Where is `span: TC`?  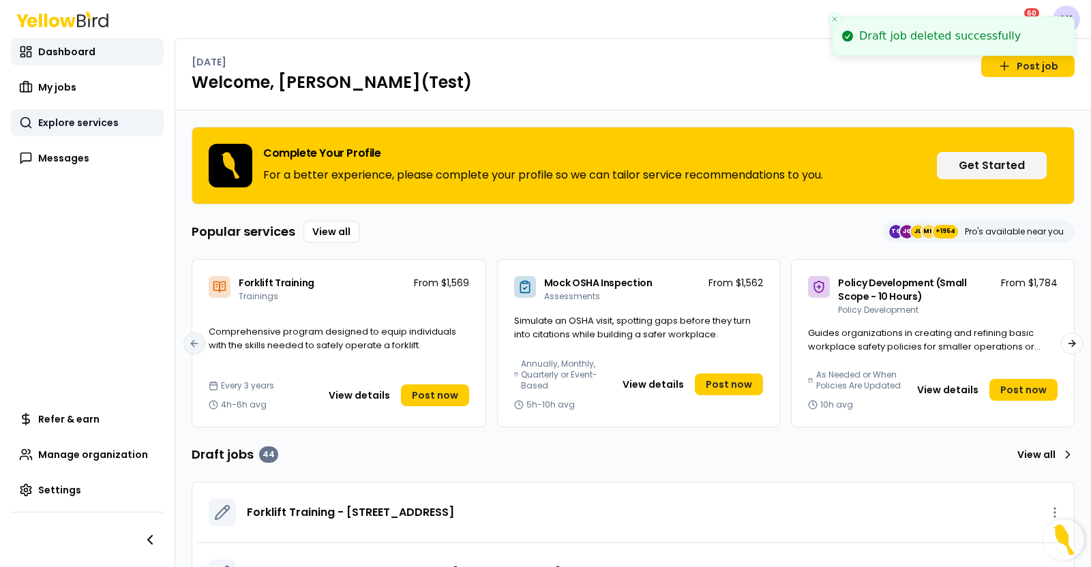 span: TC is located at coordinates (896, 232).